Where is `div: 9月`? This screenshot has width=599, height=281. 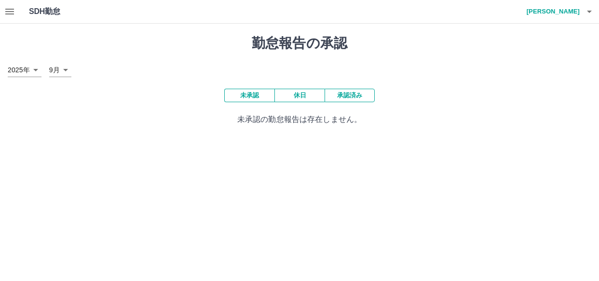 div: 9月 is located at coordinates (60, 70).